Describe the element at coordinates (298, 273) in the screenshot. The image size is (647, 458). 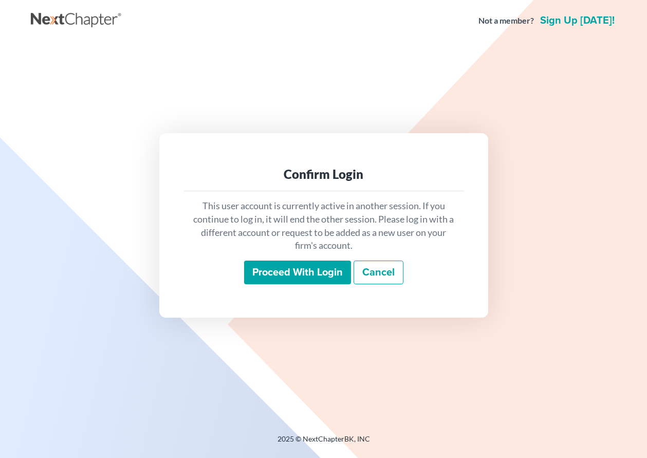
I see `input: Proceed with login` at that location.